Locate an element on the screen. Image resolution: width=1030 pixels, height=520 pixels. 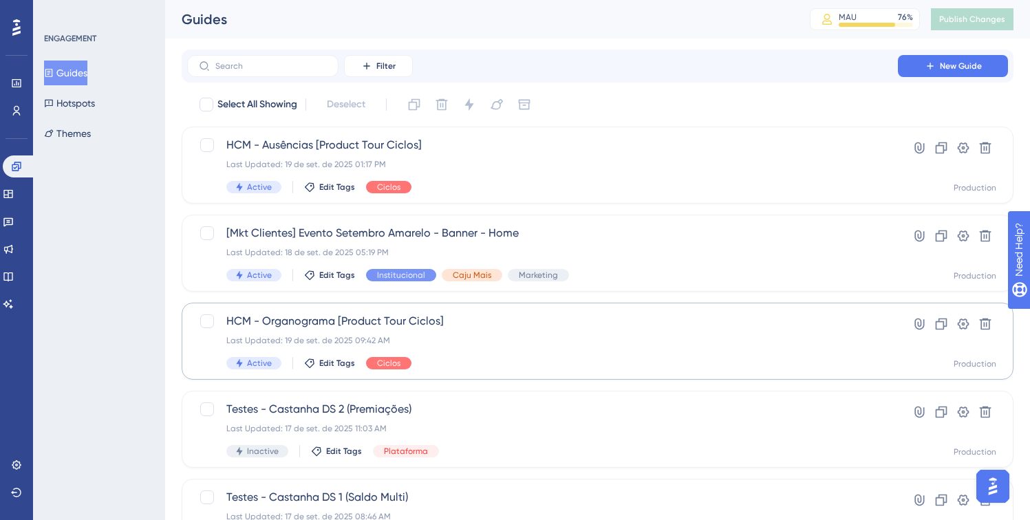
span: Deselect is located at coordinates (346, 105).